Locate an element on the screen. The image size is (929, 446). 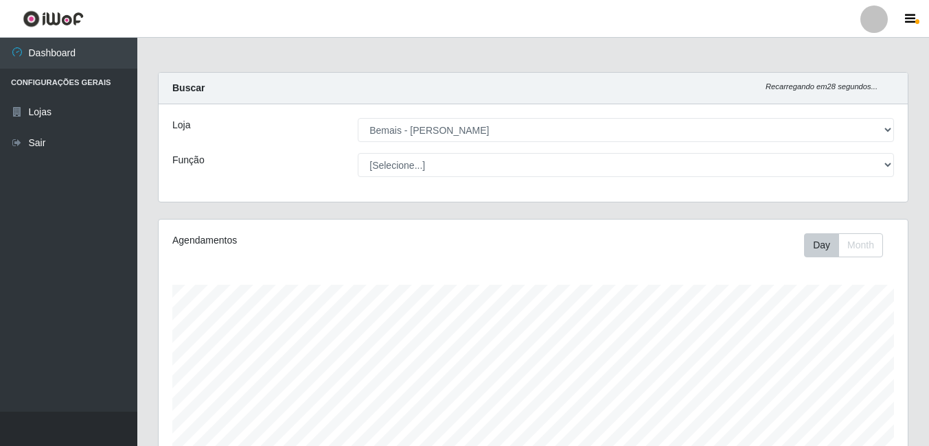
div: First group is located at coordinates (843, 245).